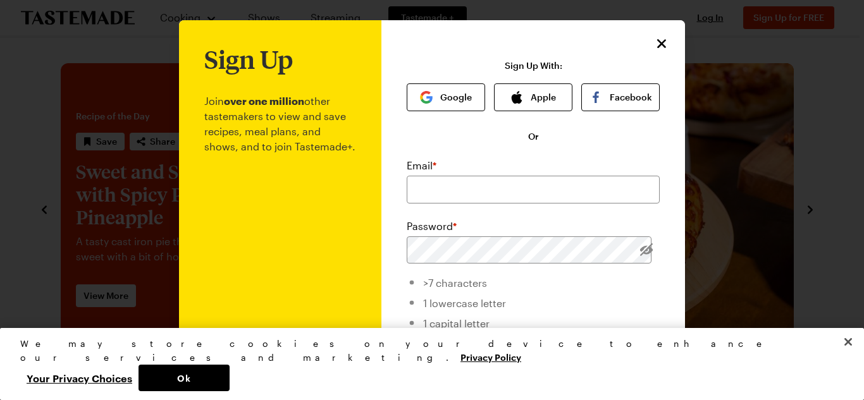 The image size is (864, 400). Describe the element at coordinates (455, 283) in the screenshot. I see `span: >7 characters` at that location.